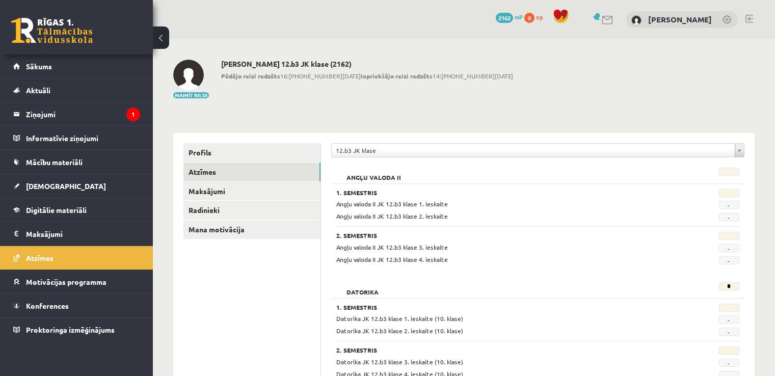 The width and height of the screenshot is (775, 376). What do you see at coordinates (252, 210) in the screenshot?
I see `a: Radinieki` at bounding box center [252, 210].